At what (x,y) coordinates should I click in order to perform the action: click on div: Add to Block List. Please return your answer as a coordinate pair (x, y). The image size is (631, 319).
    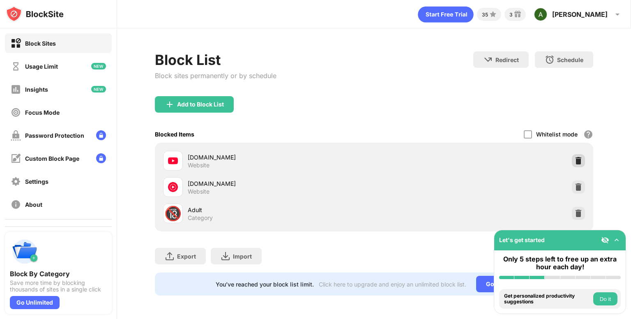
    Looking at the image, I should click on (201, 104).